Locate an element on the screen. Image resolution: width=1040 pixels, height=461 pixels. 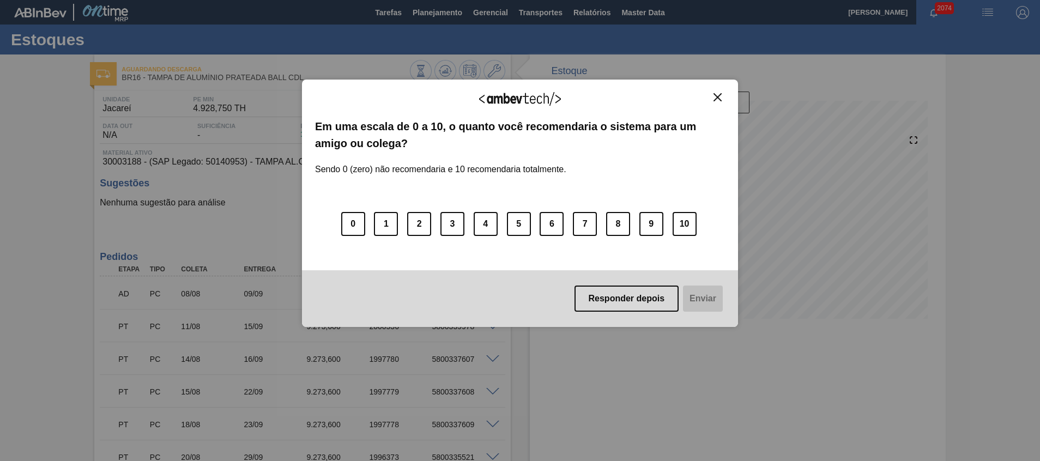
button: 9 is located at coordinates (651, 224).